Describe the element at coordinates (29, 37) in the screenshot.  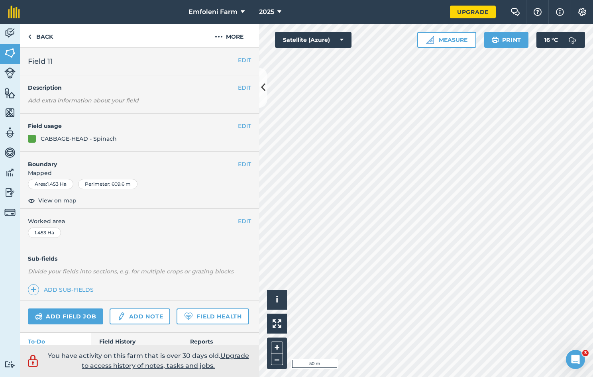
I see `img: svg+xml;base64,PHN2ZyB4bWxucz0iaHR0cDovL3d3dy53My5vcmcvMjAwMC9zdmciIHdpZHRoPSI5IiBoZWlnaHQ9IjI0Ii...` at that location.